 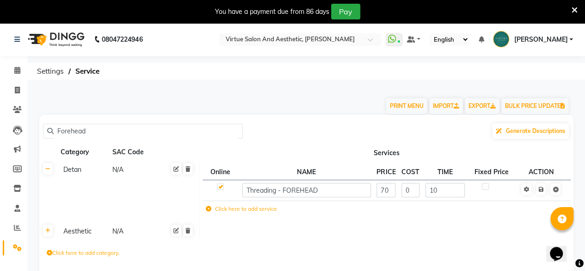 I want to click on label: Click here to add category., so click(x=83, y=253).